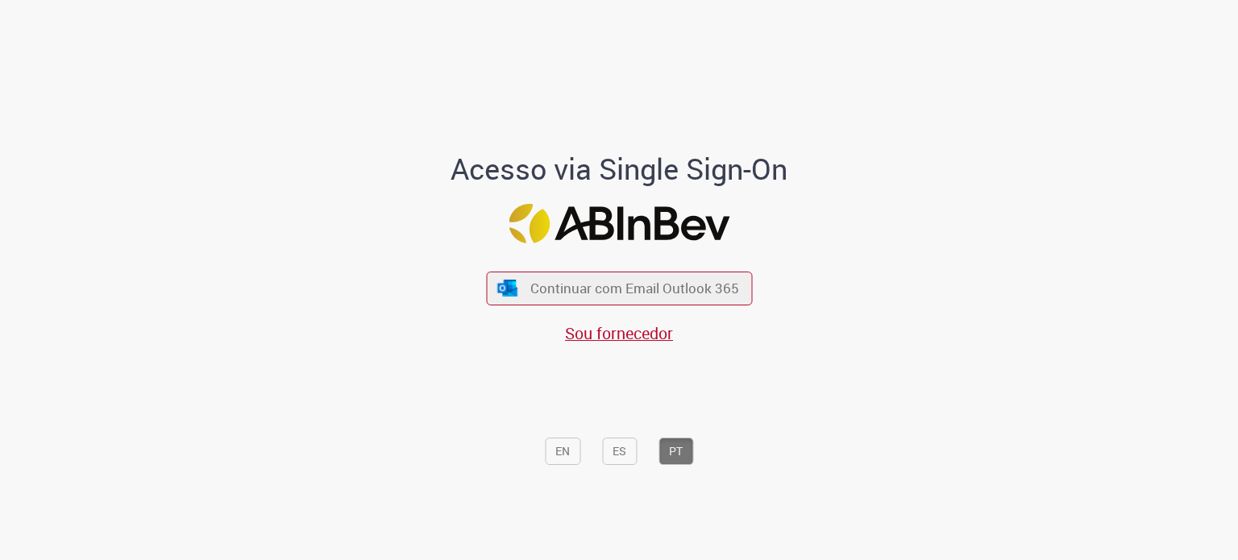 This screenshot has height=560, width=1238. What do you see at coordinates (619, 333) in the screenshot?
I see `a: Sou fornecedor` at bounding box center [619, 333].